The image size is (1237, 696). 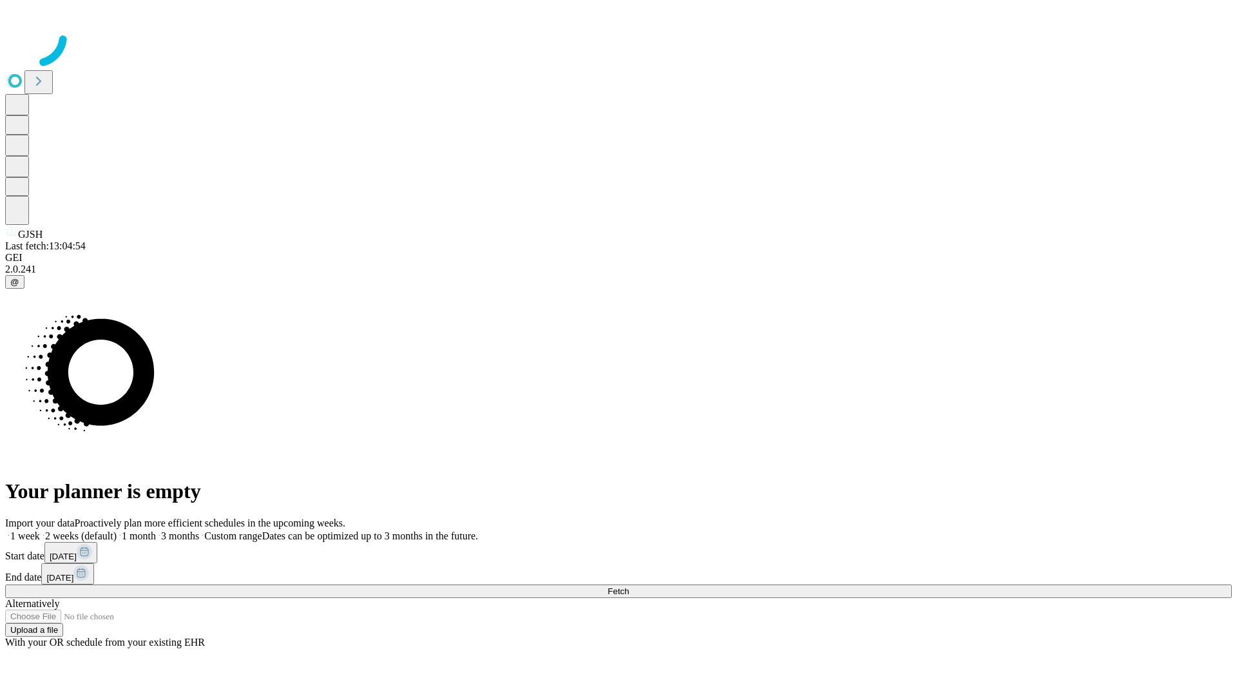 I want to click on button: Upload a file, so click(x=34, y=629).